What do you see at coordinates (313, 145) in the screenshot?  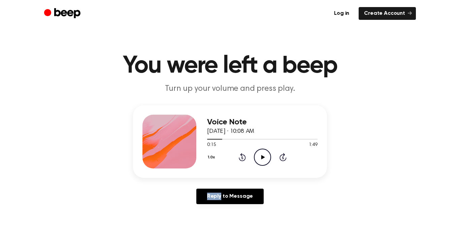 I see `span: 1:49` at bounding box center [313, 145].